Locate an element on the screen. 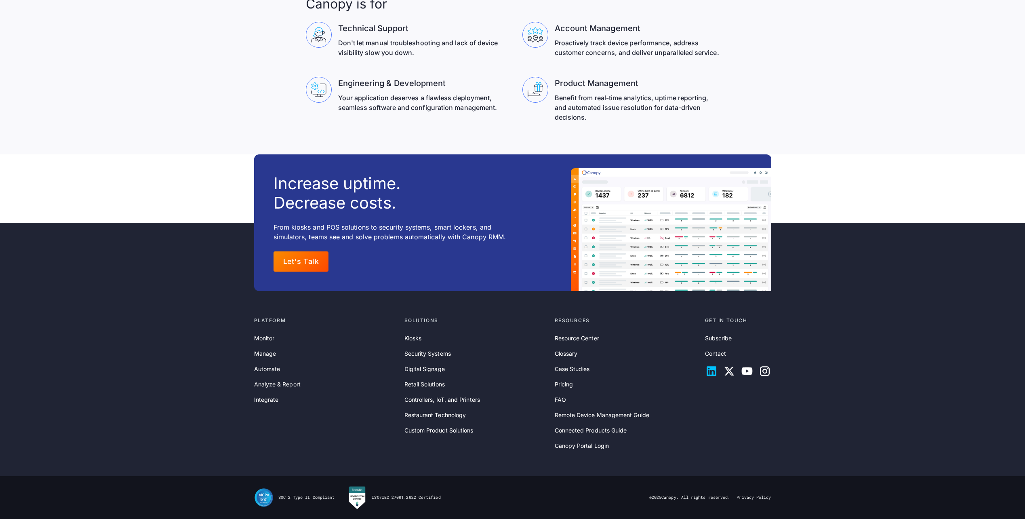 The height and width of the screenshot is (519, 1025). a: Connected Products Guide is located at coordinates (591, 430).